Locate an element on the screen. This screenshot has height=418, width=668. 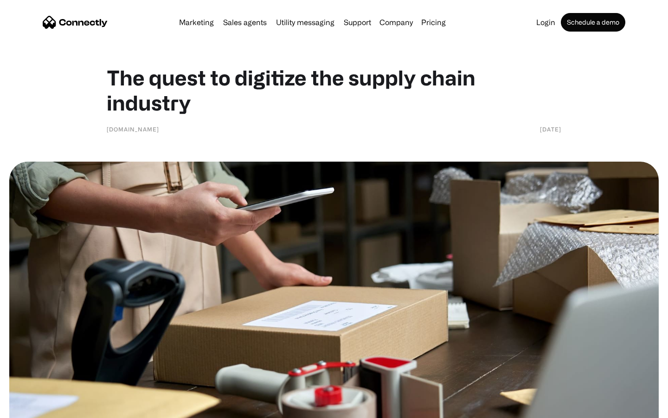
a: Login is located at coordinates (546, 22).